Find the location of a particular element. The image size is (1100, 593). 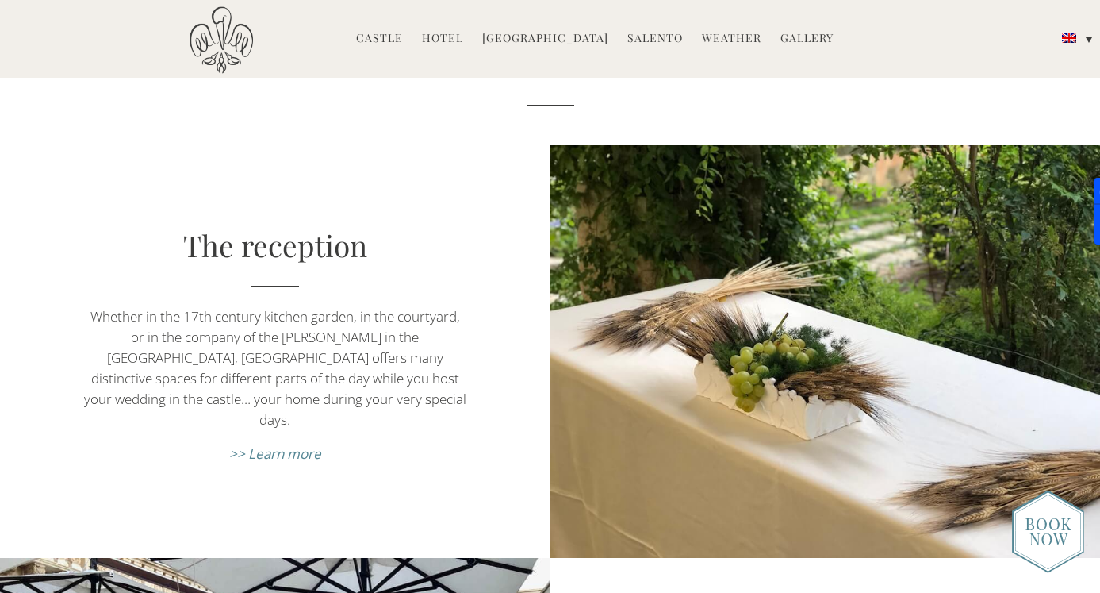

img: Castello di Ugento is located at coordinates (221, 40).